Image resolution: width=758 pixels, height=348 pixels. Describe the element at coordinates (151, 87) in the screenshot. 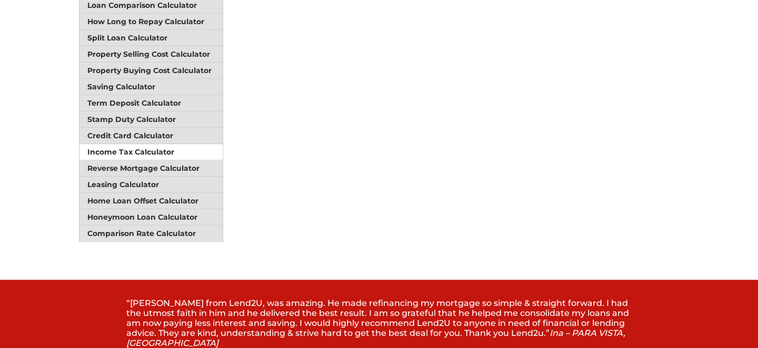

I see `a: Saving Calculator` at that location.